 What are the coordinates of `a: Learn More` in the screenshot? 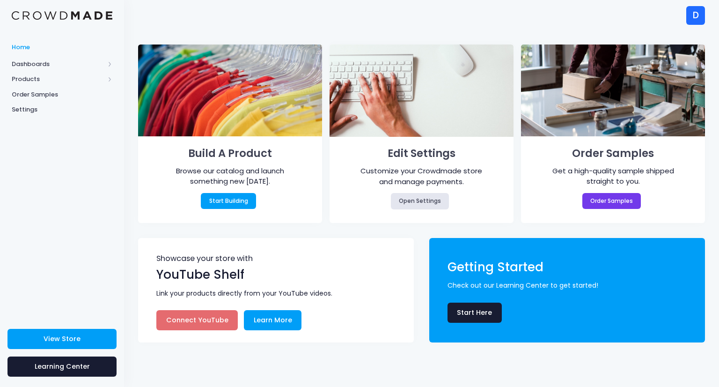 It's located at (273, 320).